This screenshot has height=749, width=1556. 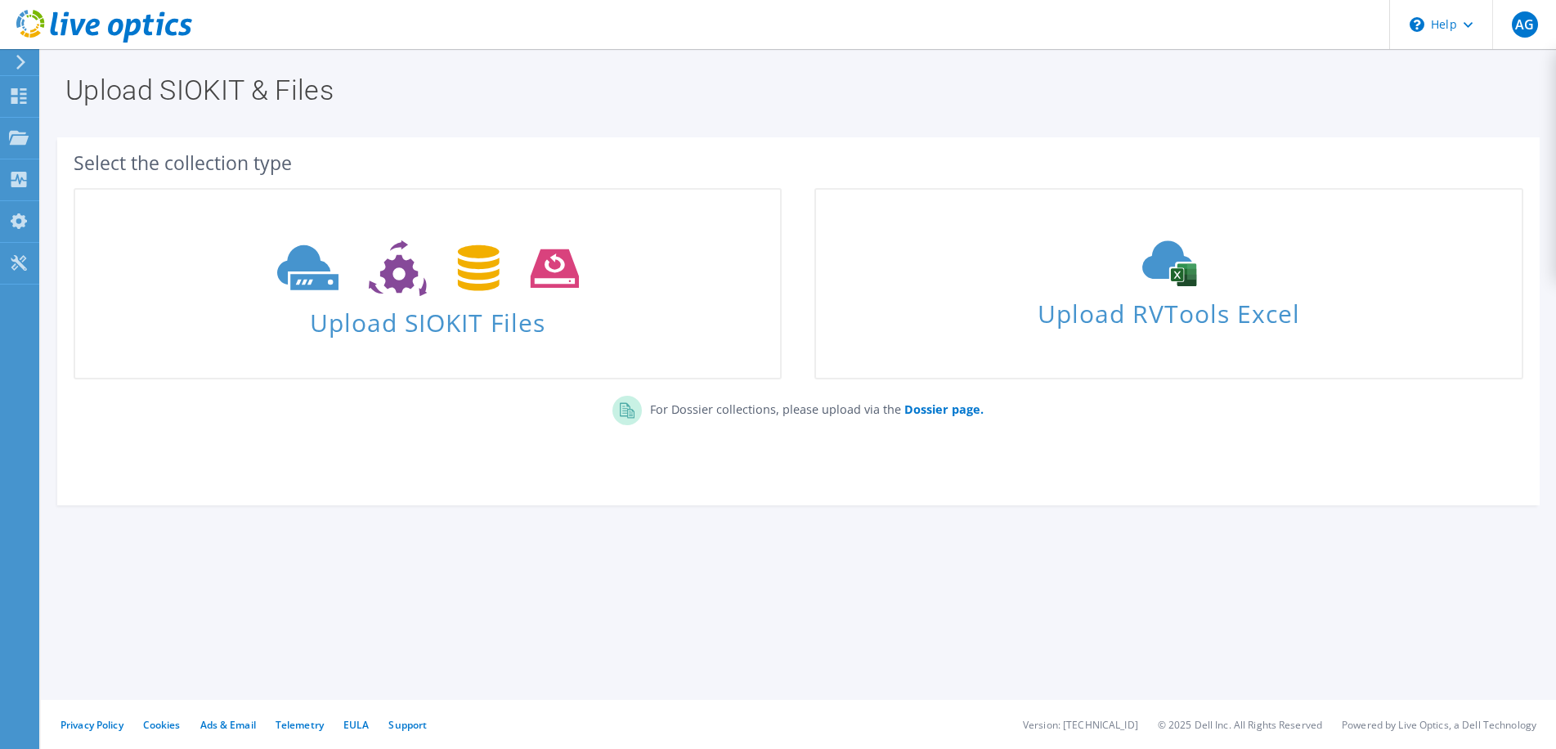 What do you see at coordinates (162, 725) in the screenshot?
I see `a: Cookies` at bounding box center [162, 725].